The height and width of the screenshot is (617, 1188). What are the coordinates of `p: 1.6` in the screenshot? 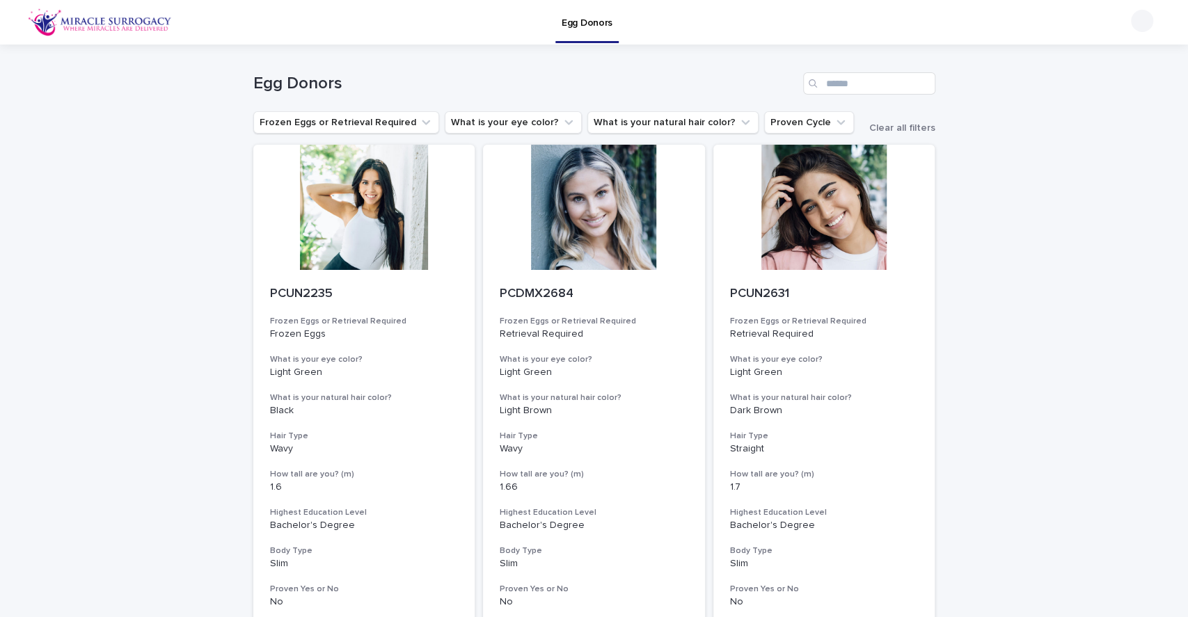 It's located at (364, 487).